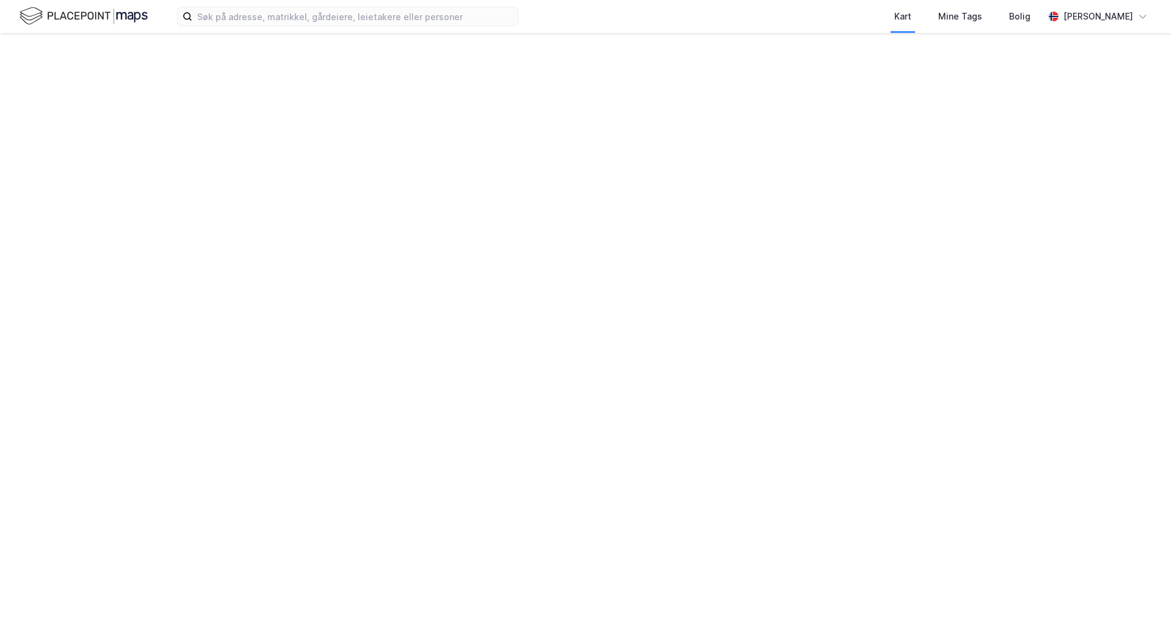  What do you see at coordinates (960, 16) in the screenshot?
I see `div: Mine Tags` at bounding box center [960, 16].